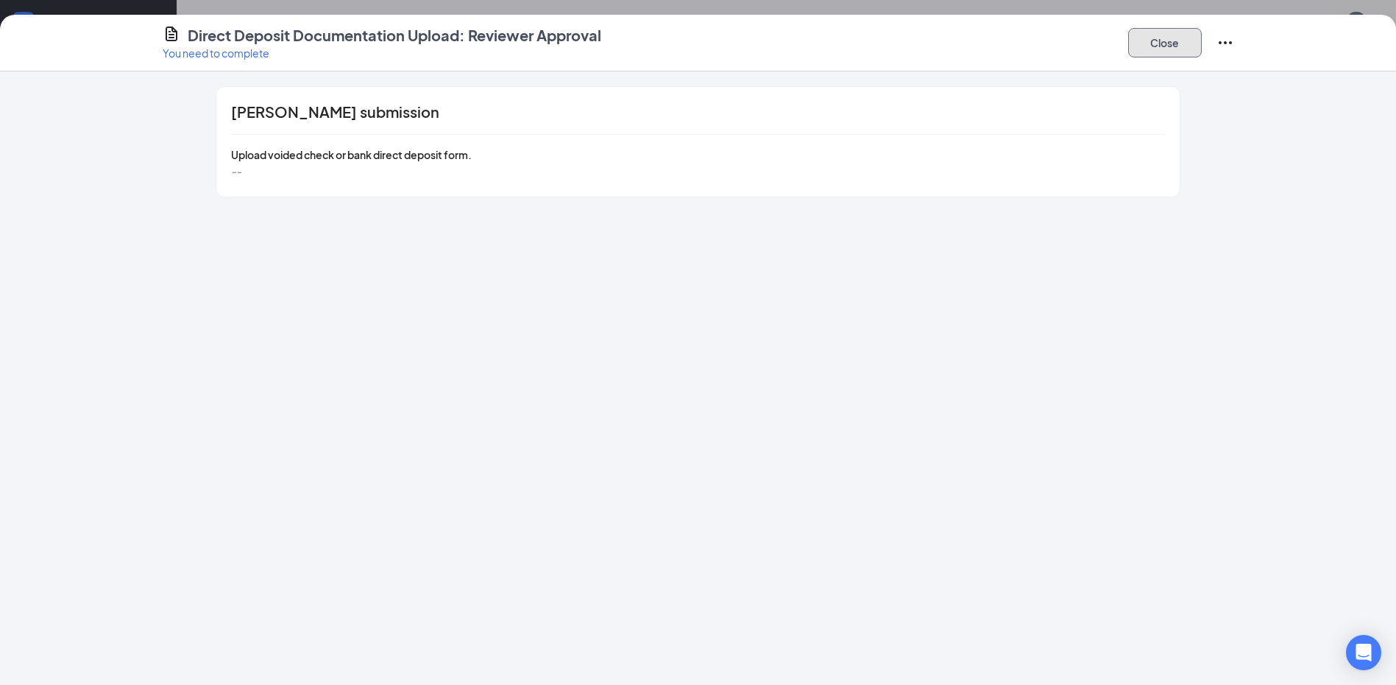 Image resolution: width=1396 pixels, height=685 pixels. What do you see at coordinates (1364, 652) in the screenshot?
I see `div: Open Intercom Messenger` at bounding box center [1364, 652].